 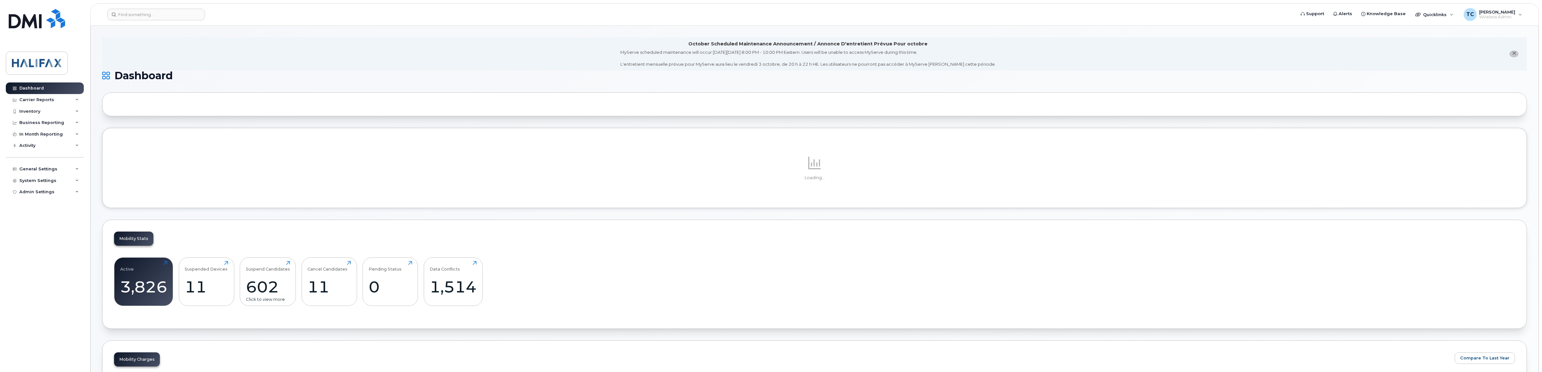 What do you see at coordinates (808, 44) in the screenshot?
I see `div: October Scheduled Maintenance Announcement / Annonce D'entretient Prévue Pour octobre` at bounding box center [808, 44].